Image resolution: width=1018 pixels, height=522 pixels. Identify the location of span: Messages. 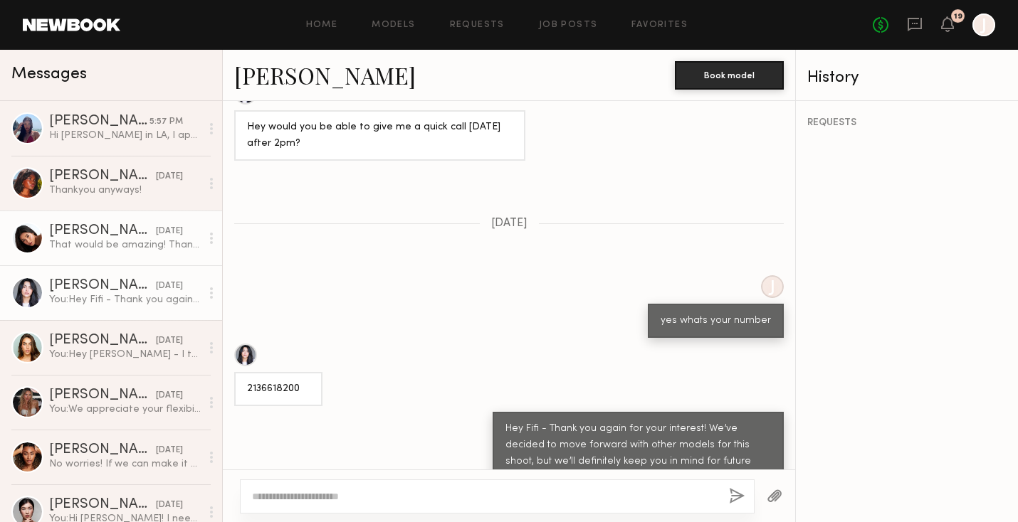
(49, 74).